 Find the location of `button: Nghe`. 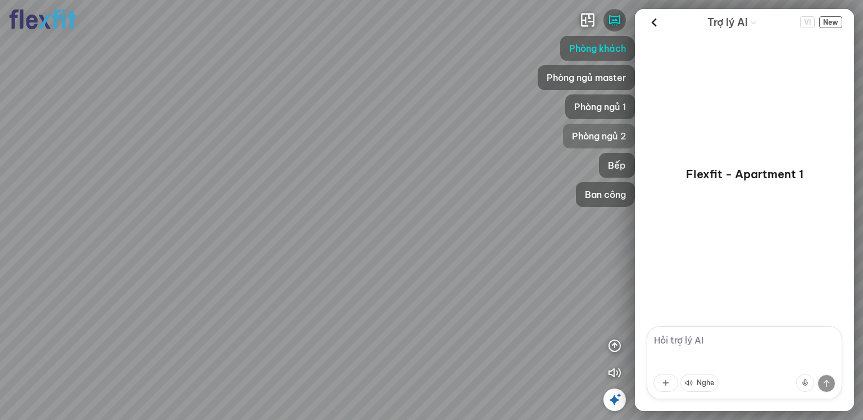

button: Nghe is located at coordinates (700, 383).